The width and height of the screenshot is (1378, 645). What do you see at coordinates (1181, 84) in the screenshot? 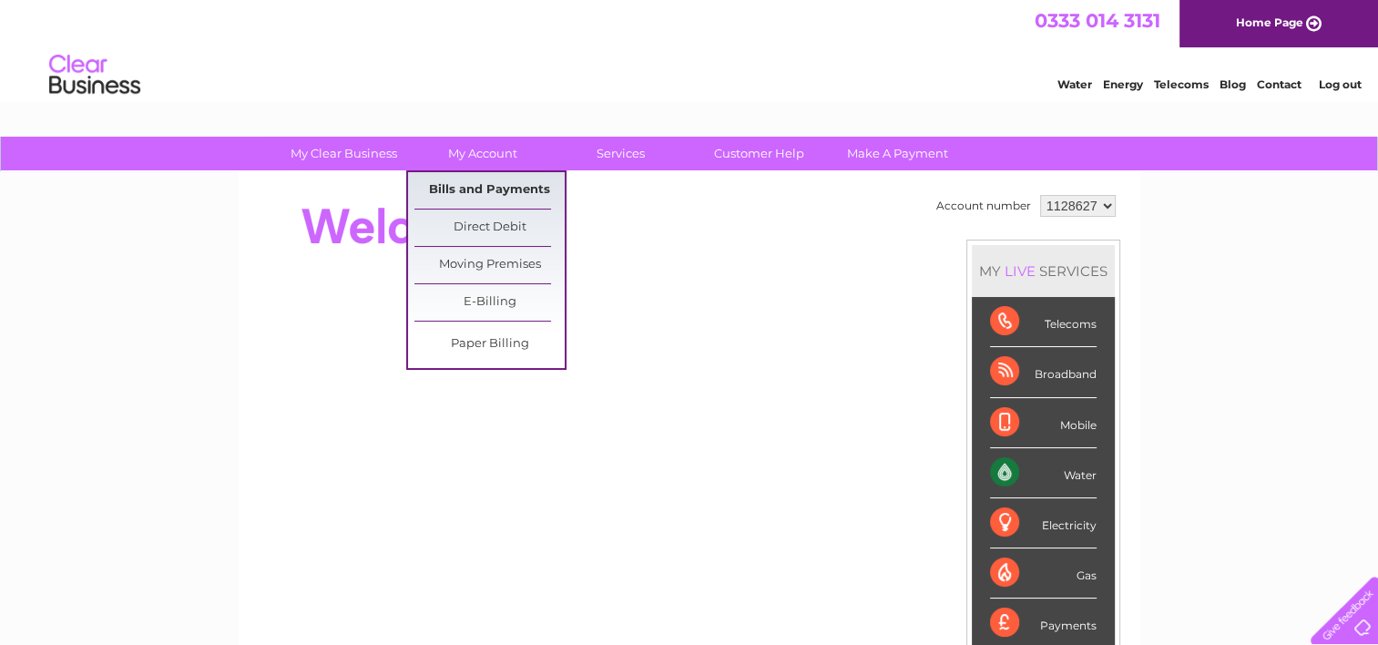
I see `a: Telecoms` at bounding box center [1181, 84].